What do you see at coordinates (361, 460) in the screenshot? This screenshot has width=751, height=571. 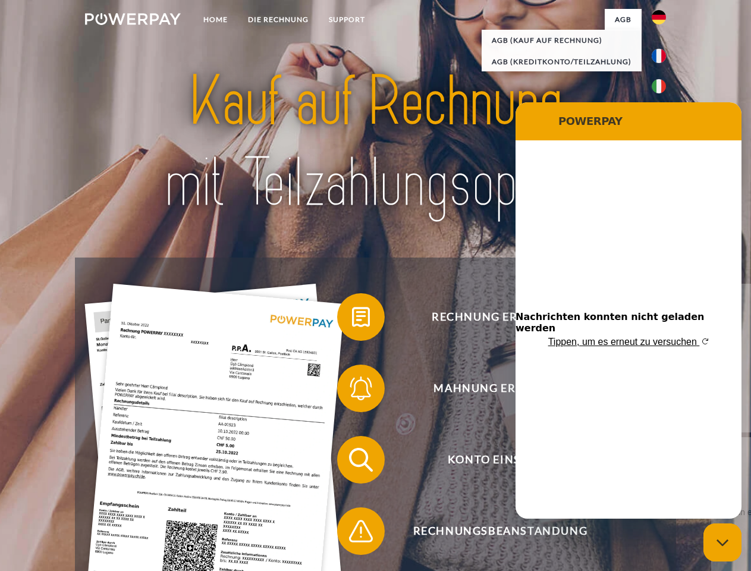 I see `img: qb_search.svg` at bounding box center [361, 460].